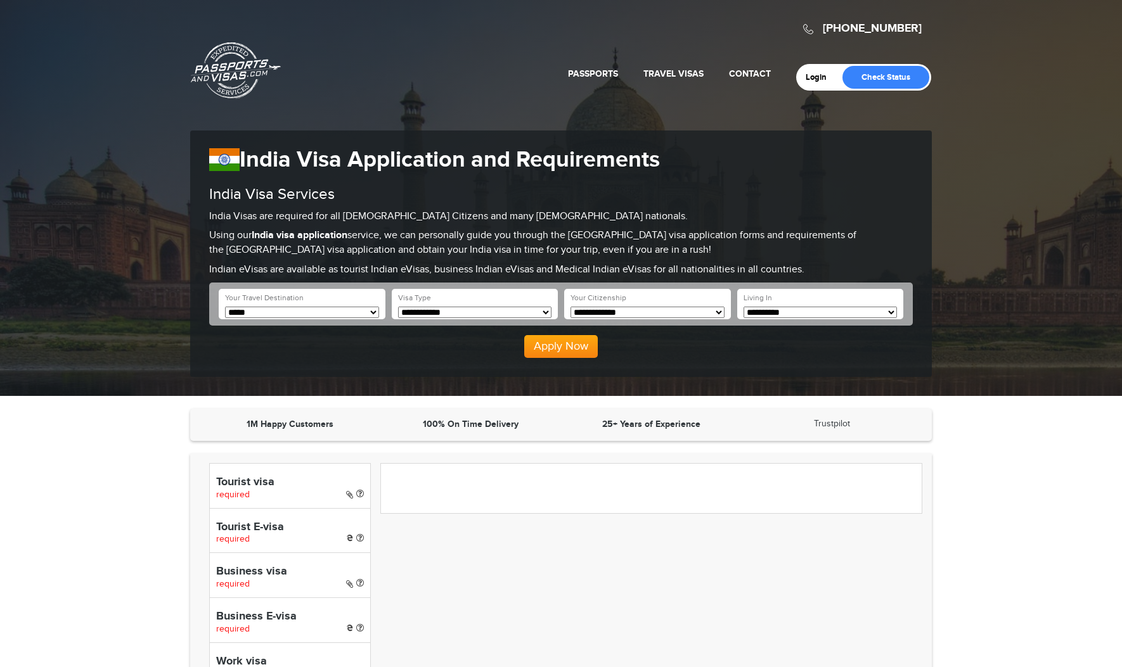 This screenshot has height=667, width=1122. Describe the element at coordinates (561, 270) in the screenshot. I see `p: Indian eVisas are available as tourist Indian eVisas, business Indian eVisas and Medical Indian e...` at that location.